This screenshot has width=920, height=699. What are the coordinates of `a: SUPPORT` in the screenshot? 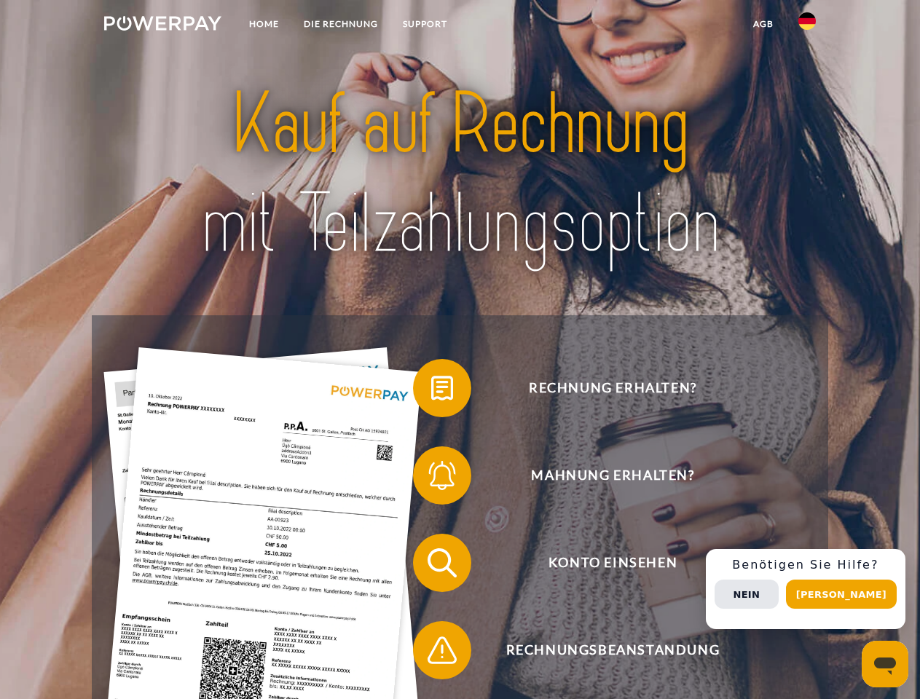 It's located at (425, 24).